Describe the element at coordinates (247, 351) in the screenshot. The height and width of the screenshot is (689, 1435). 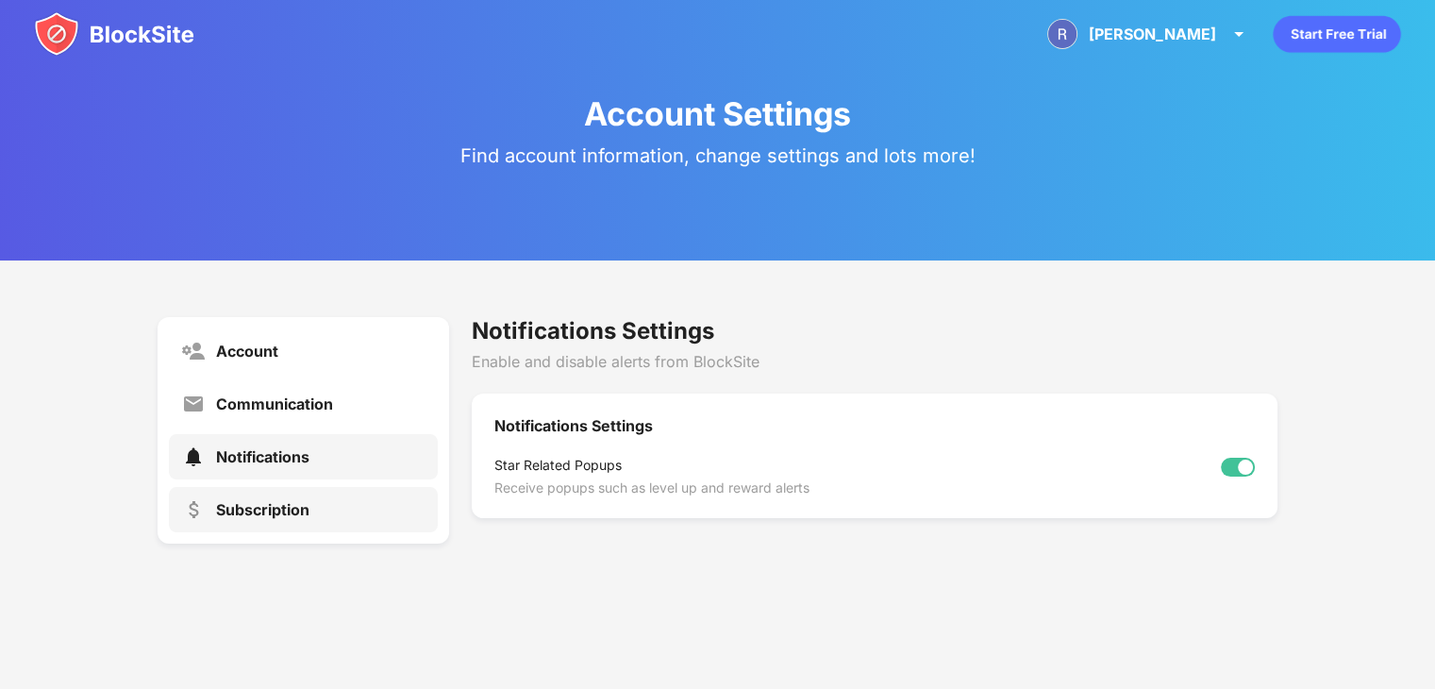
I see `div: Account` at that location.